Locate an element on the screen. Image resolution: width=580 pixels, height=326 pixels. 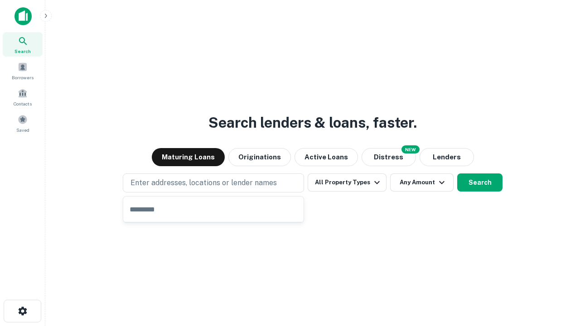
a: Saved is located at coordinates (23, 123).